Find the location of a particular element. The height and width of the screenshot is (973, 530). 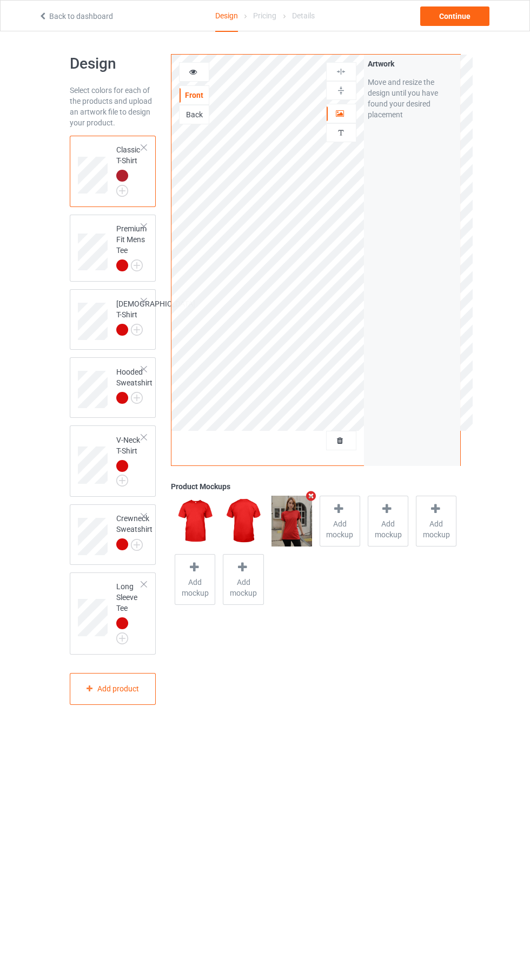

div: Details is located at coordinates (303, 16).